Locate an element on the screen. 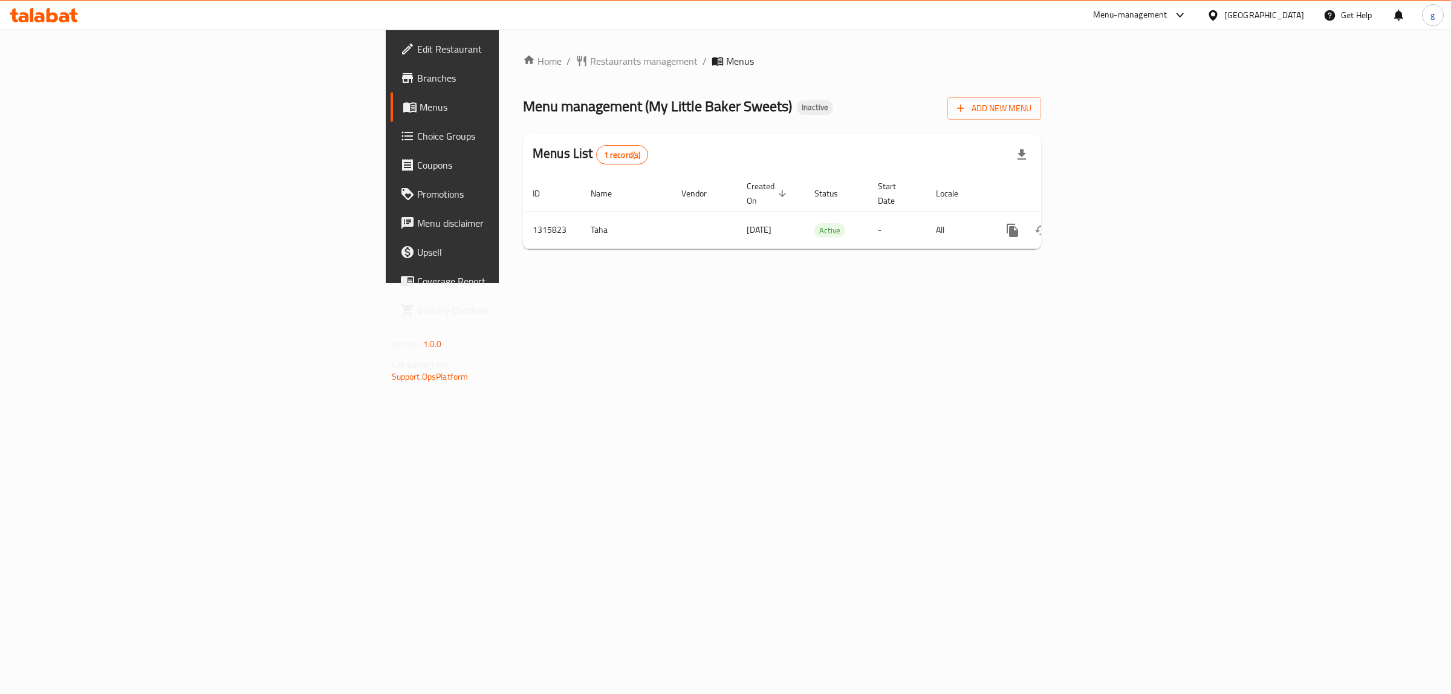 The image size is (1451, 694). span: Coupons is located at coordinates (517, 165).